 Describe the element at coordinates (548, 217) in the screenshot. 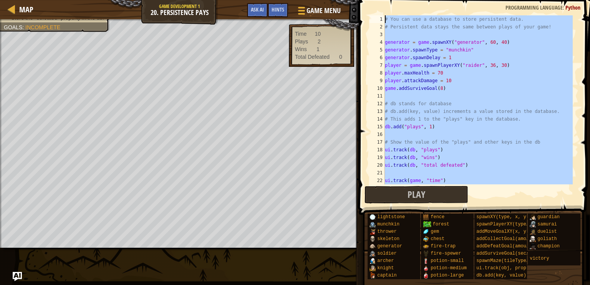

I see `span: guardian` at that location.